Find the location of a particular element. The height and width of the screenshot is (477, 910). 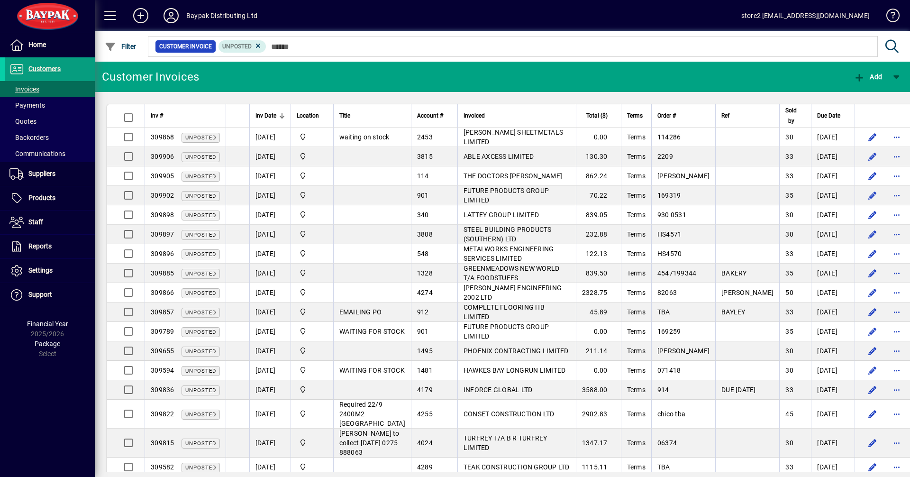

span: 3815 is located at coordinates (425, 156).